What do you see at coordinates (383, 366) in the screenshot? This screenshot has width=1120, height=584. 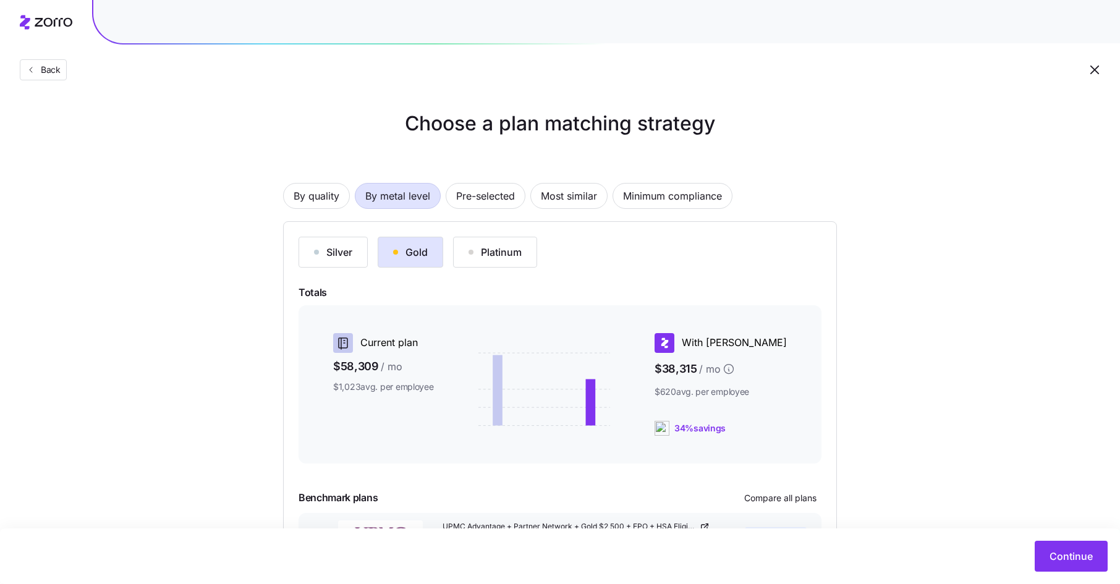 I see `span: $58,309` at bounding box center [383, 366].